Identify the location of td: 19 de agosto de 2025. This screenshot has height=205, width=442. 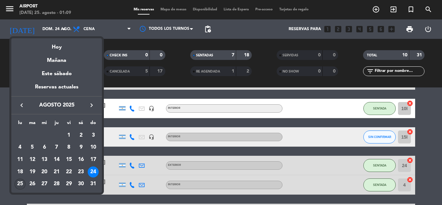
(32, 172).